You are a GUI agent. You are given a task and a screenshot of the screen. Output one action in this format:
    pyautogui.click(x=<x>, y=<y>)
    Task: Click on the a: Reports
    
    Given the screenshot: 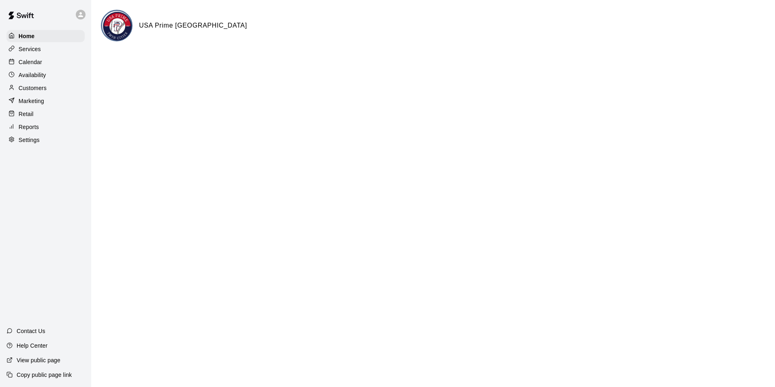 What is the action you would take?
    pyautogui.click(x=45, y=127)
    